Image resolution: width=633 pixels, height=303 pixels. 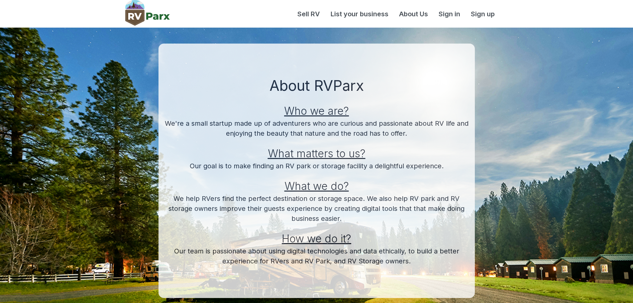 What do you see at coordinates (316, 85) in the screenshot?
I see `h1: About RVParx` at bounding box center [316, 85].